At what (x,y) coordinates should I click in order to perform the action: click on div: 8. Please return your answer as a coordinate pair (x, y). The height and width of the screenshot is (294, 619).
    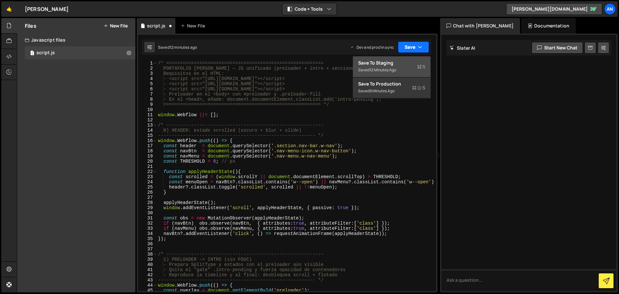
    Looking at the image, I should click on (147, 99).